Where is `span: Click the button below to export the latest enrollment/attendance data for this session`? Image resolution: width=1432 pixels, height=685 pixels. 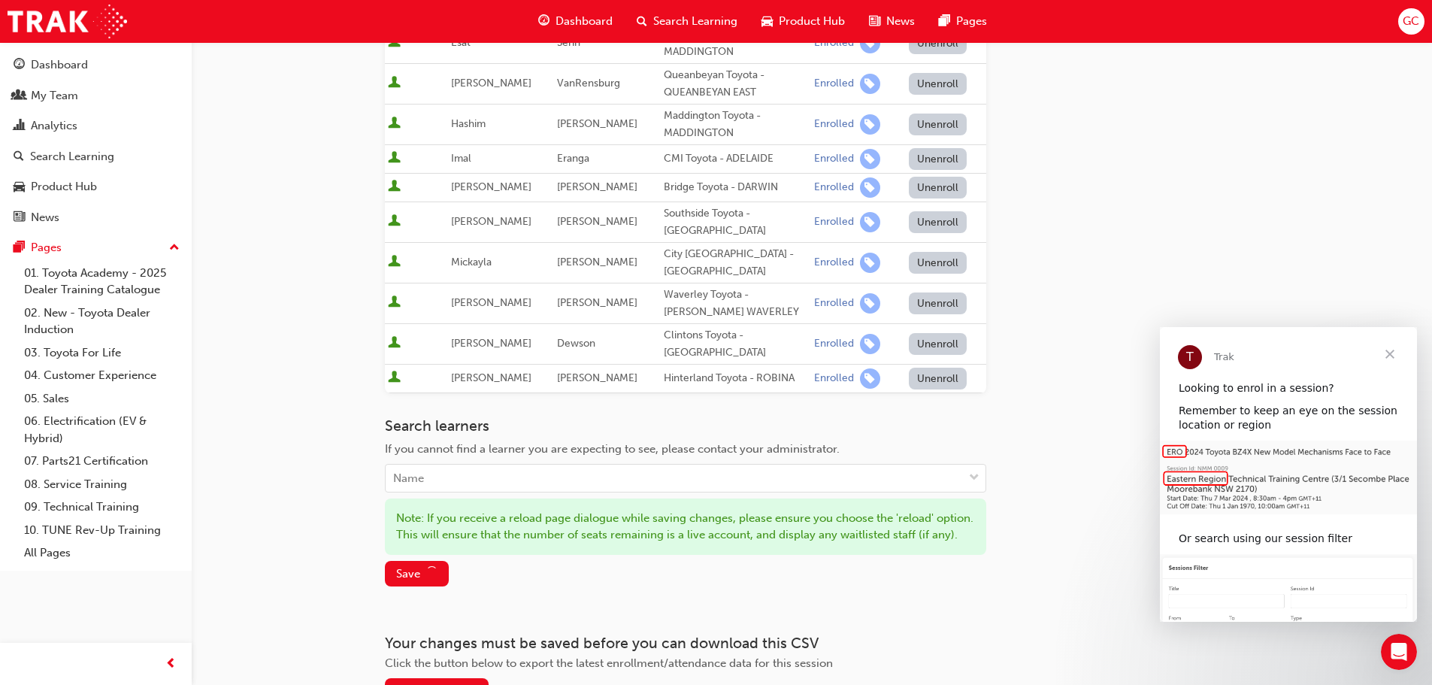 span: Click the button below to export the latest enrollment/attendance data for this session is located at coordinates (609, 663).